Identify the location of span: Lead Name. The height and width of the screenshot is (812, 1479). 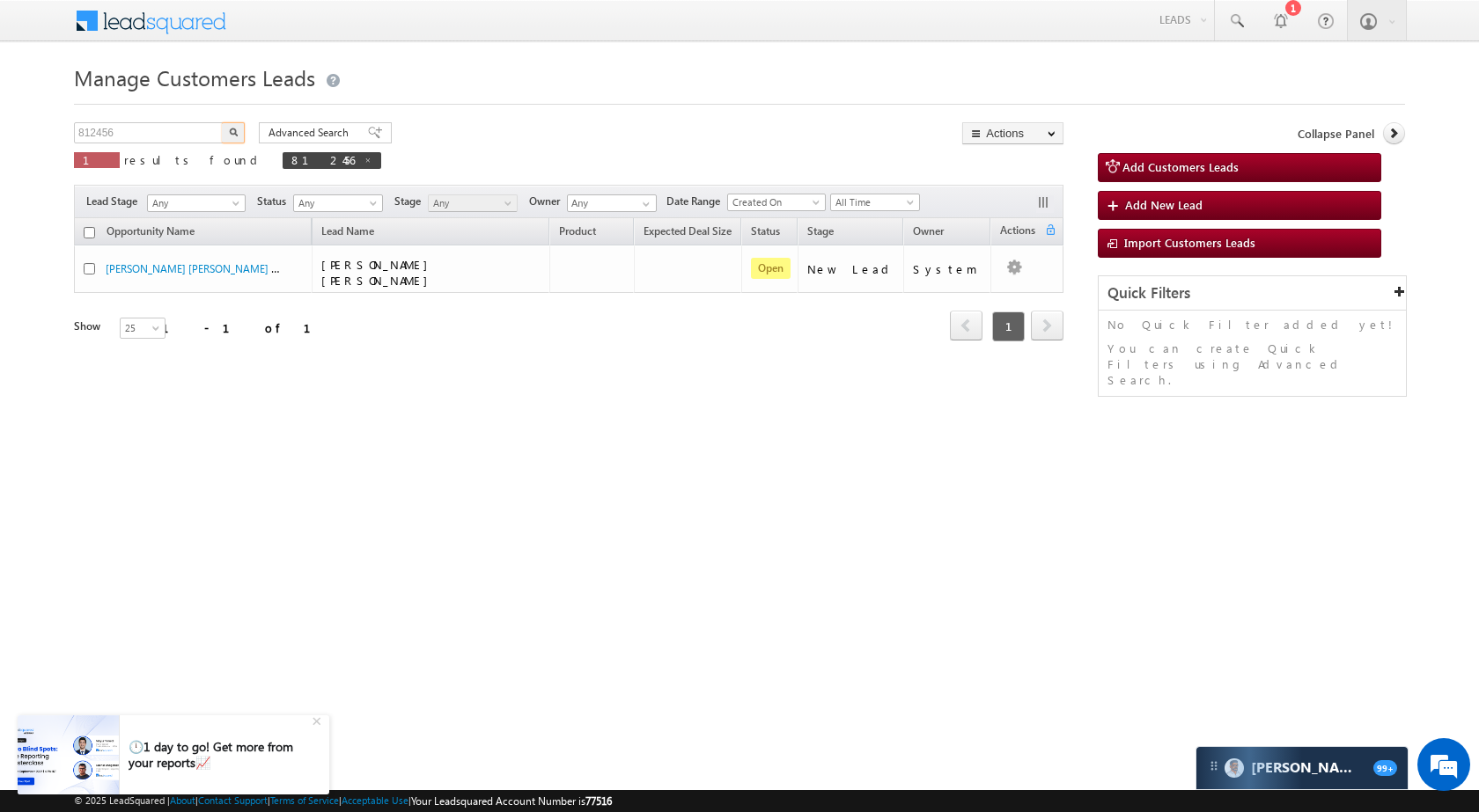
(348, 233).